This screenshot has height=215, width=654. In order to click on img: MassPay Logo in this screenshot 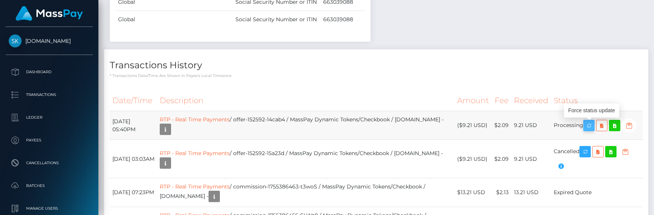, I will do `click(49, 13)`.